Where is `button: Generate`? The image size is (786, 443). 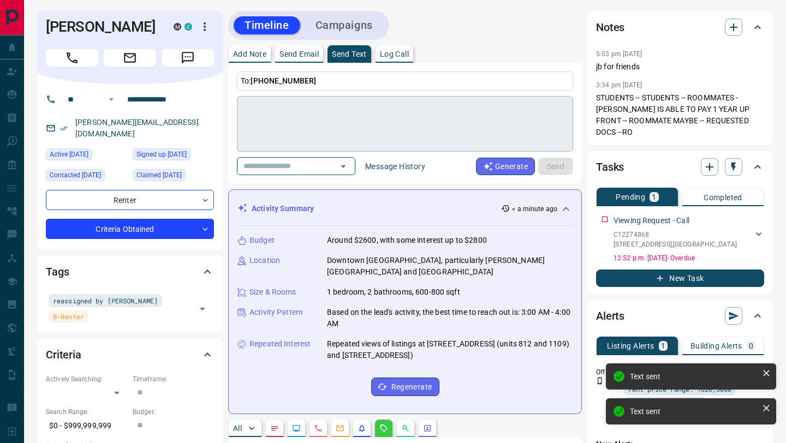
button: Generate is located at coordinates (506, 167).